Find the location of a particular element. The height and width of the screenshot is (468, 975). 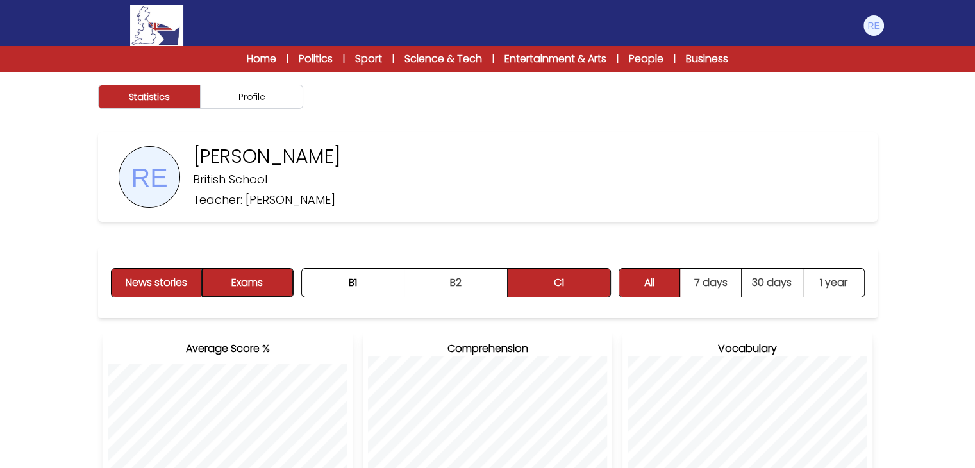

button: 30 days is located at coordinates (772, 283).